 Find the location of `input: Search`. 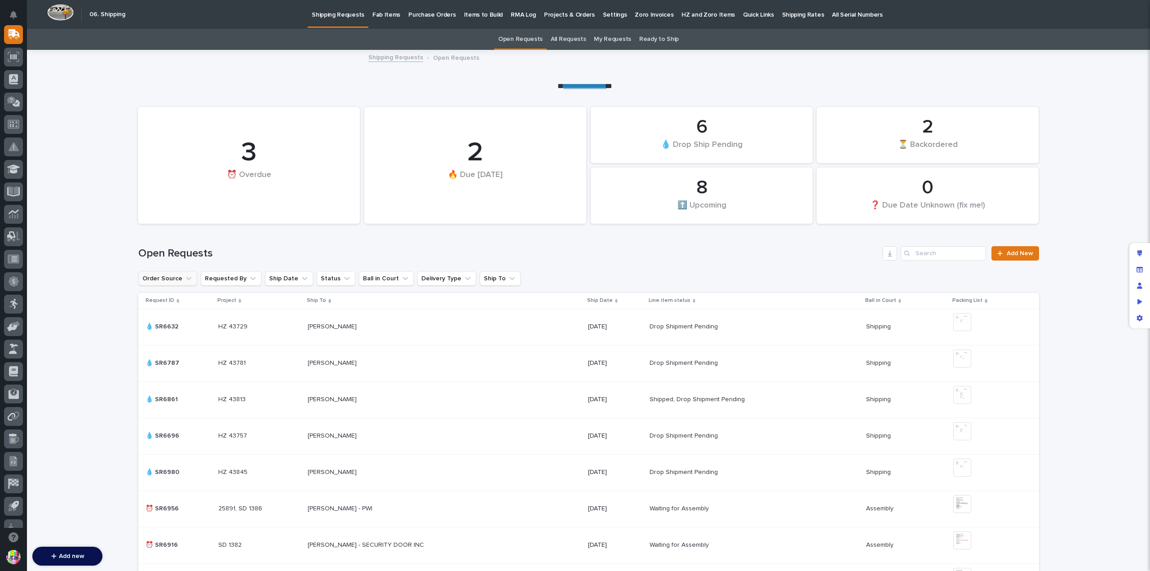

input: Search is located at coordinates (944, 253).